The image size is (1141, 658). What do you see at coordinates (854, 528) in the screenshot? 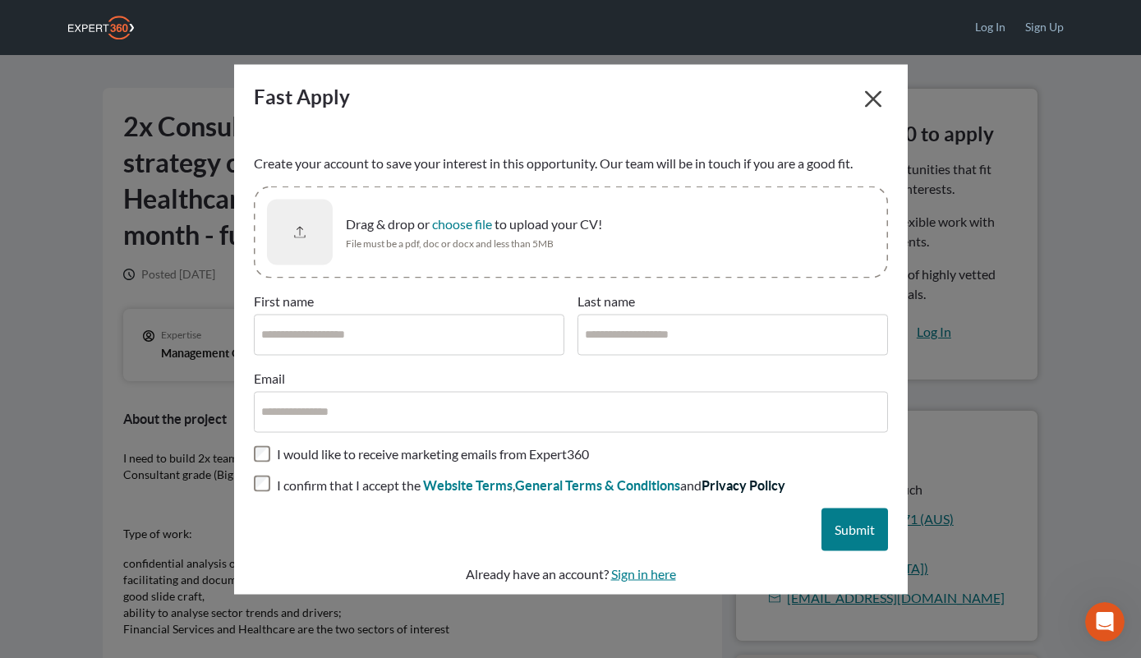
I see `span: Submit` at bounding box center [854, 528].